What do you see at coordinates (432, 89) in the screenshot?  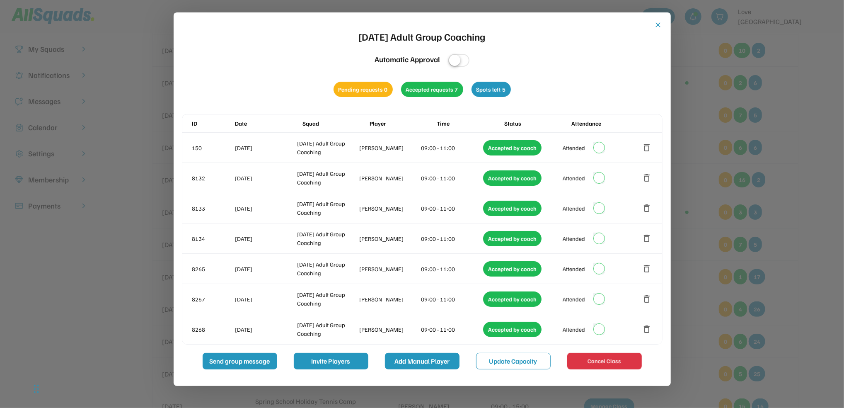 I see `div: Accepted requests 7` at bounding box center [432, 89].